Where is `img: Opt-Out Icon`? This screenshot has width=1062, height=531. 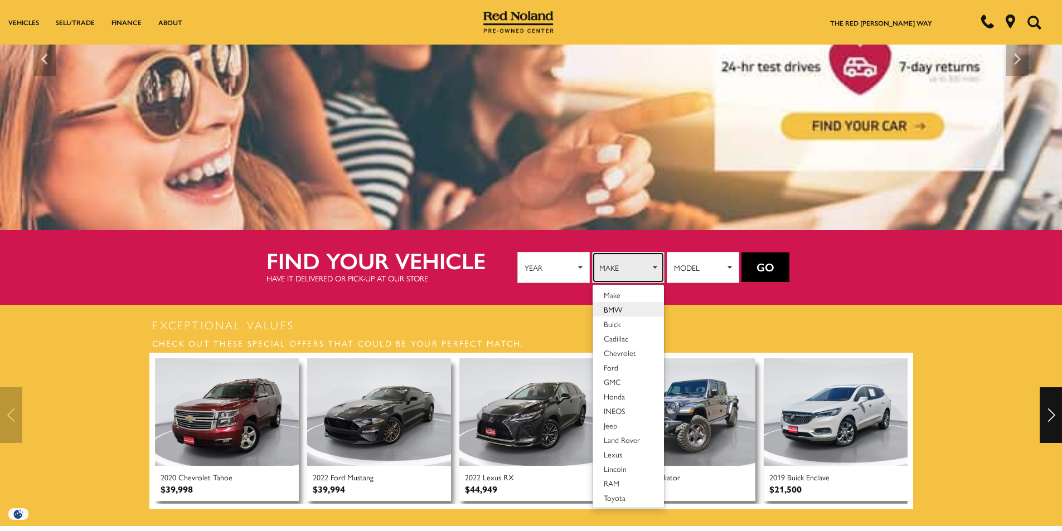
img: Opt-Out Icon is located at coordinates (18, 514).